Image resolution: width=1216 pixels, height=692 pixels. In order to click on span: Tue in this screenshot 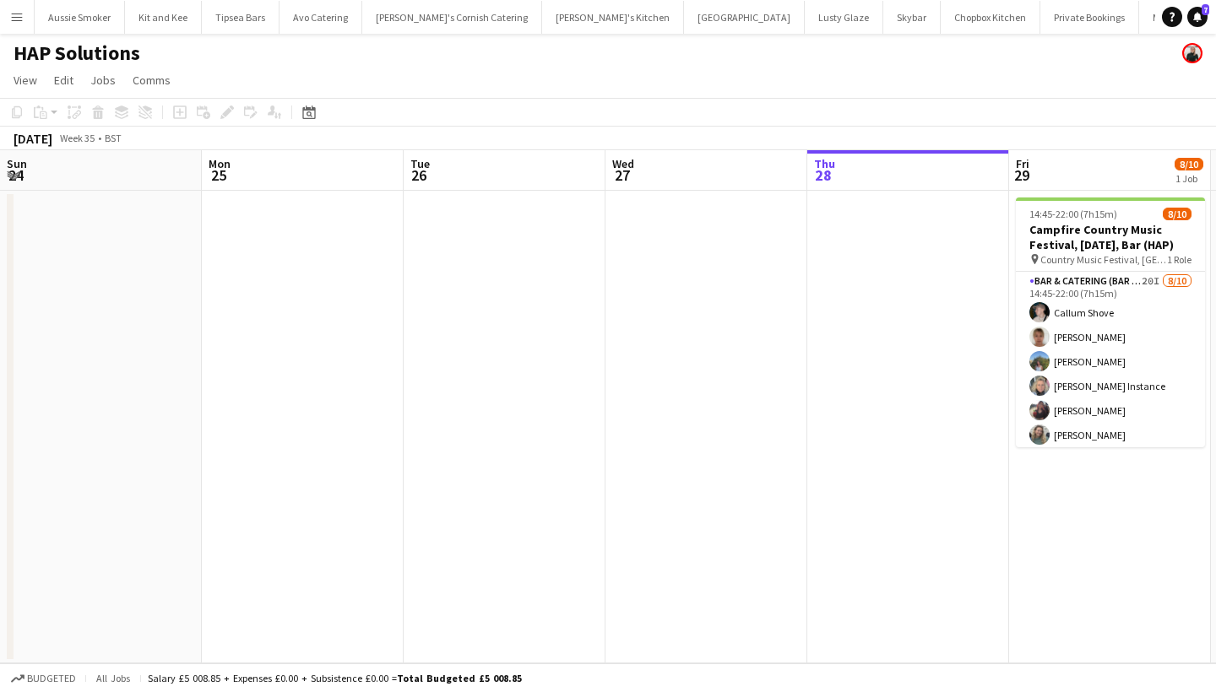, I will do `click(420, 164)`.